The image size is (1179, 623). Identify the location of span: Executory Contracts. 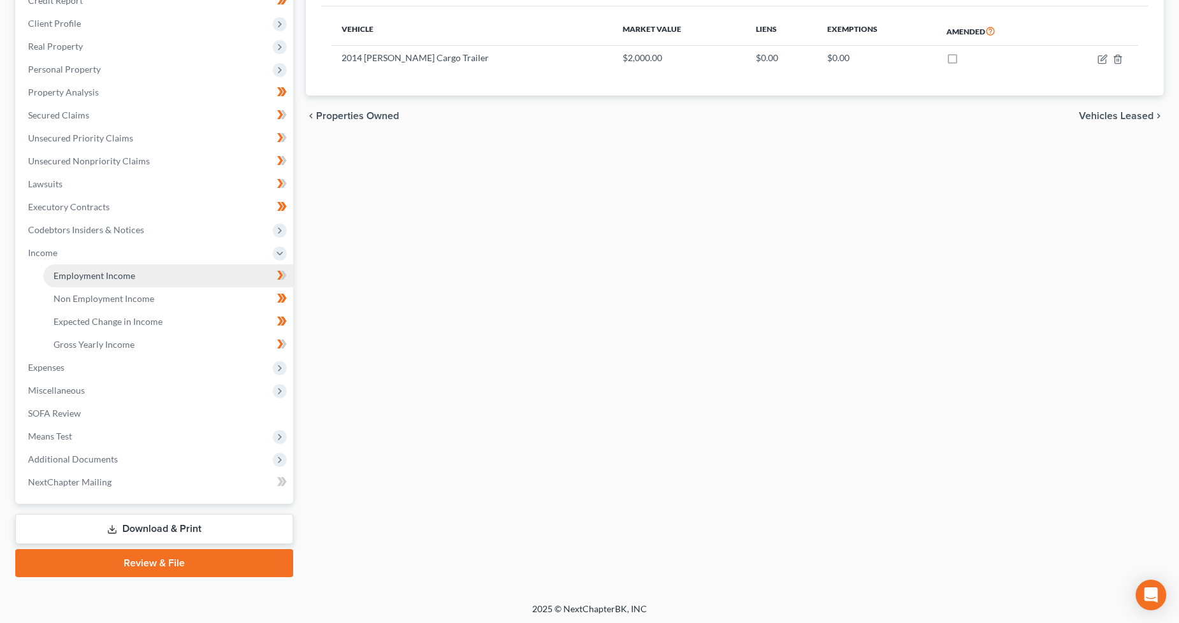
(69, 206).